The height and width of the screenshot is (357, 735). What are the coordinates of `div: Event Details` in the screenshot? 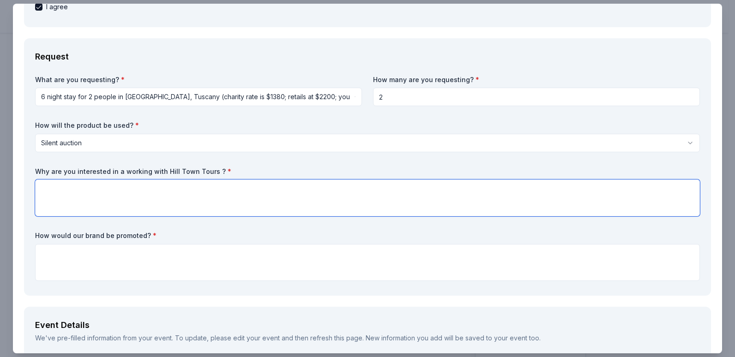 It's located at (368, 326).